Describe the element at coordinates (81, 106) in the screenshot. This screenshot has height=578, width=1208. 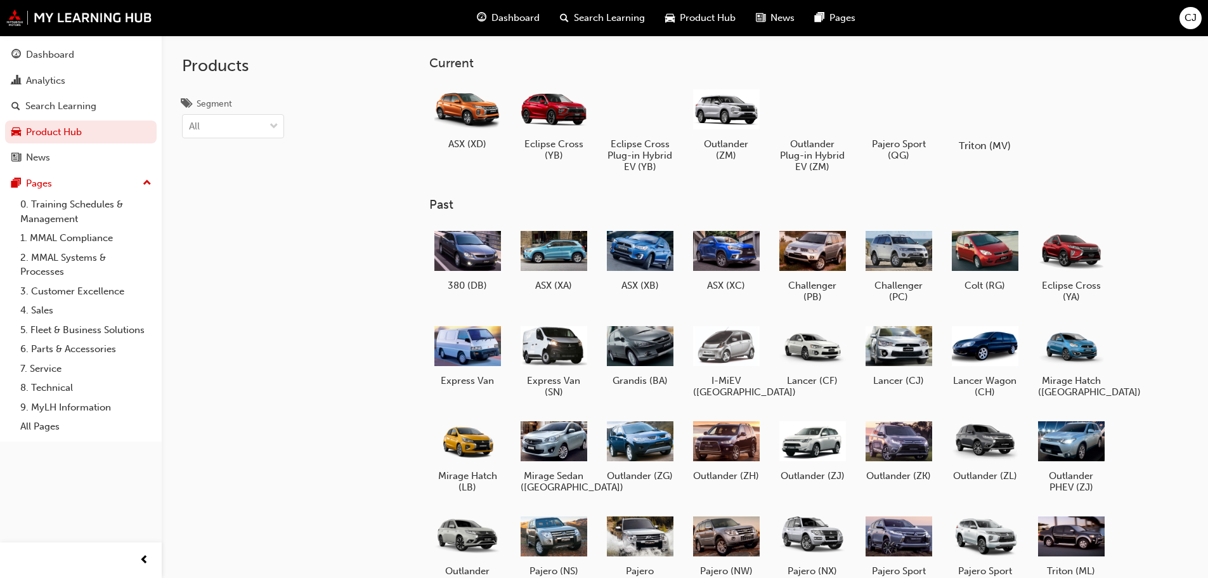
I see `button: DashboardAnalyticsSearch LearningProduct HubNews` at that location.